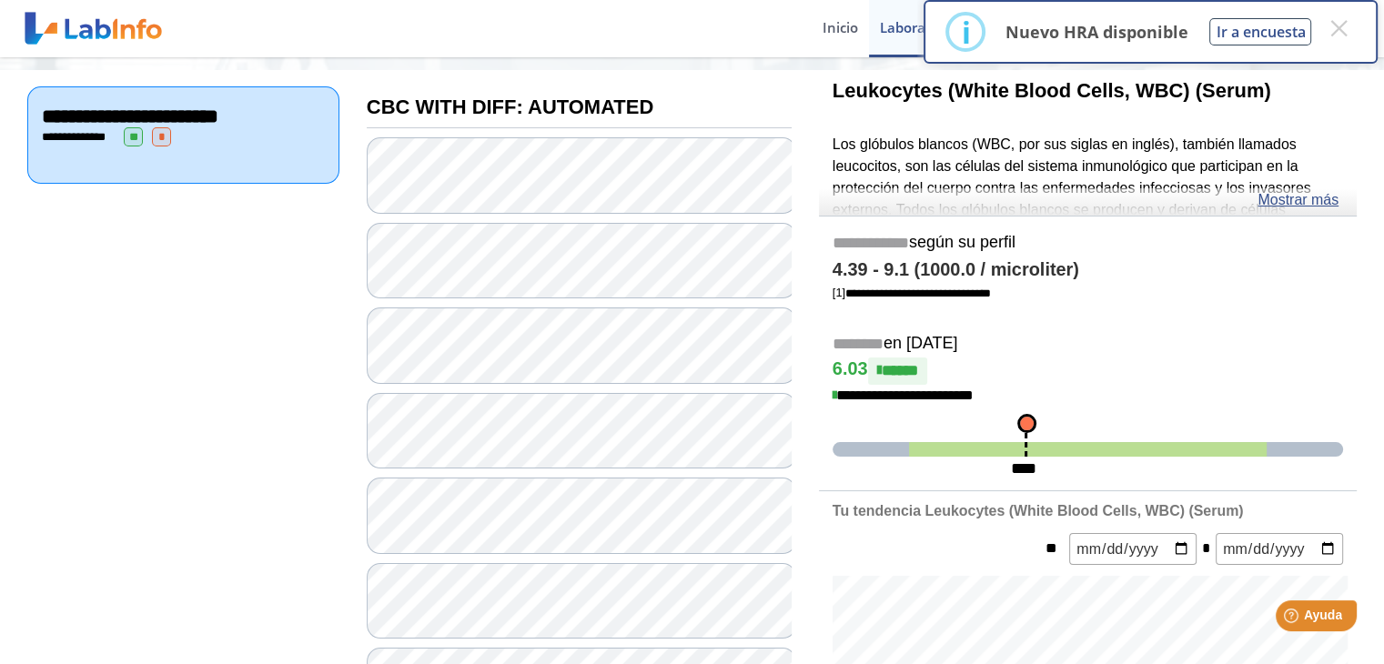  I want to click on div: i, so click(965, 32).